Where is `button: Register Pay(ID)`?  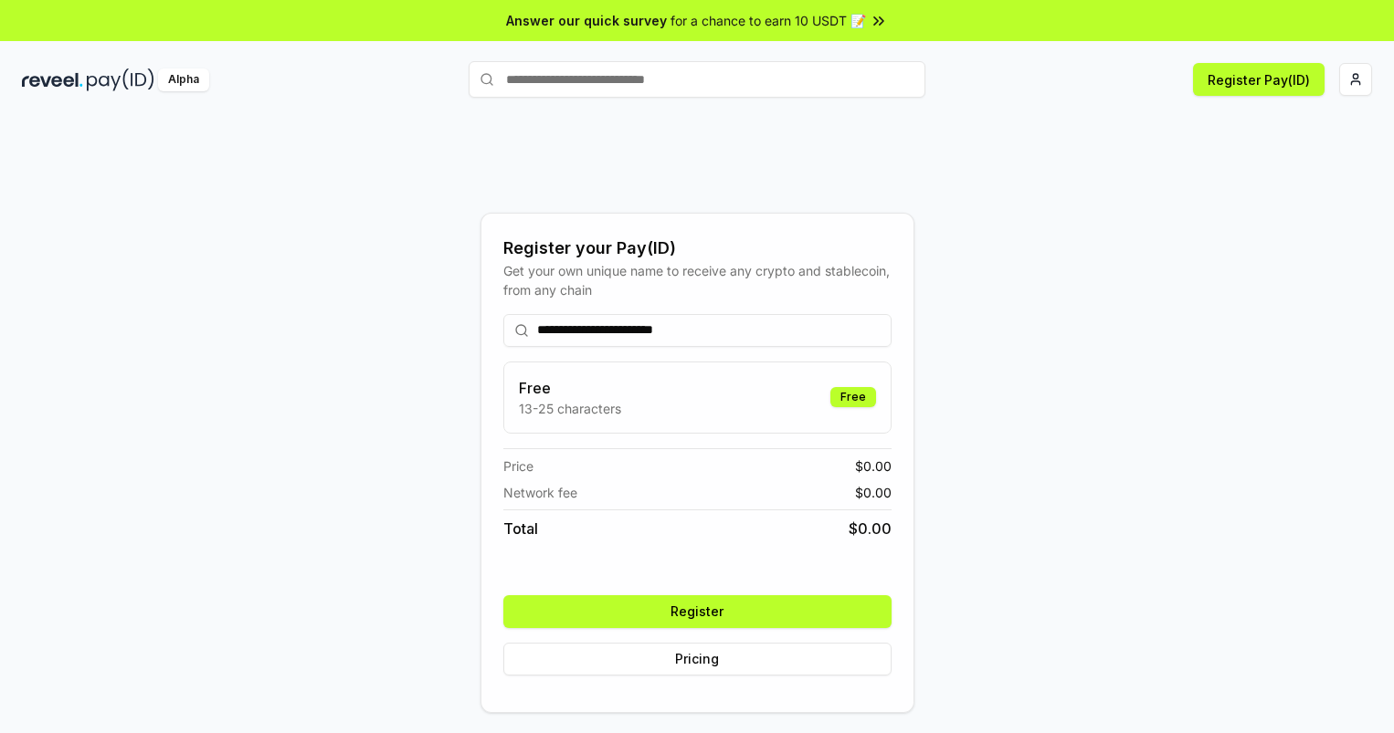 button: Register Pay(ID) is located at coordinates (1259, 79).